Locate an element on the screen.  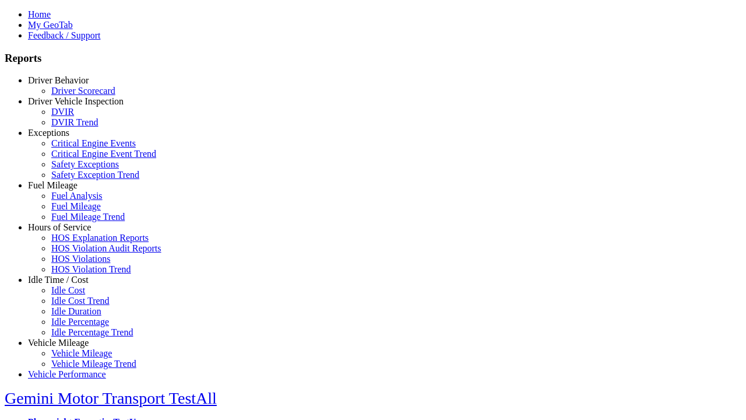
a: Driver Vehicle Inspection is located at coordinates (76, 101).